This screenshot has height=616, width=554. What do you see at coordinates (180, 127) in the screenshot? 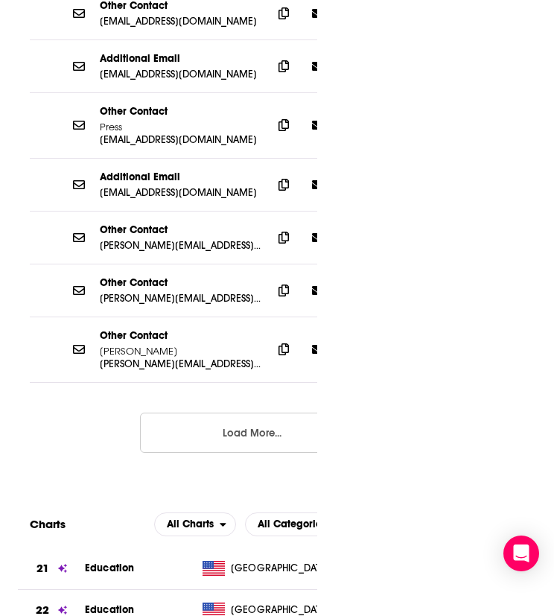
I see `p: Press` at bounding box center [180, 127].